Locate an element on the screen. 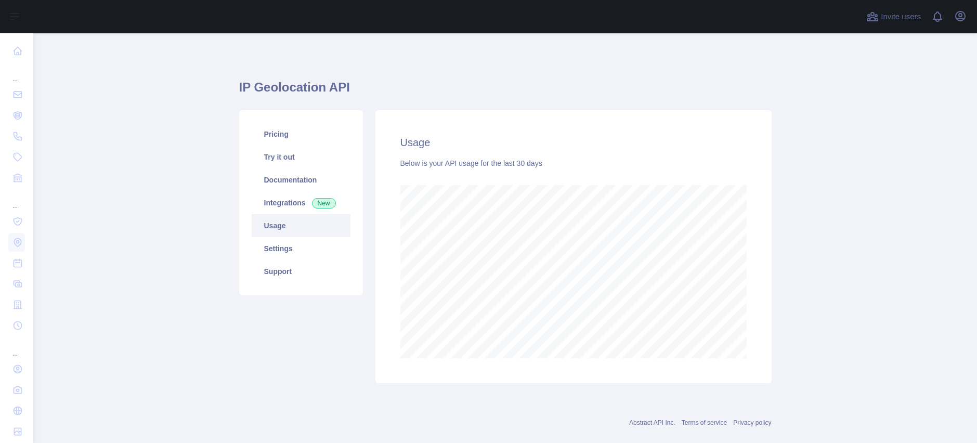 Image resolution: width=977 pixels, height=443 pixels. span: New is located at coordinates (324, 203).